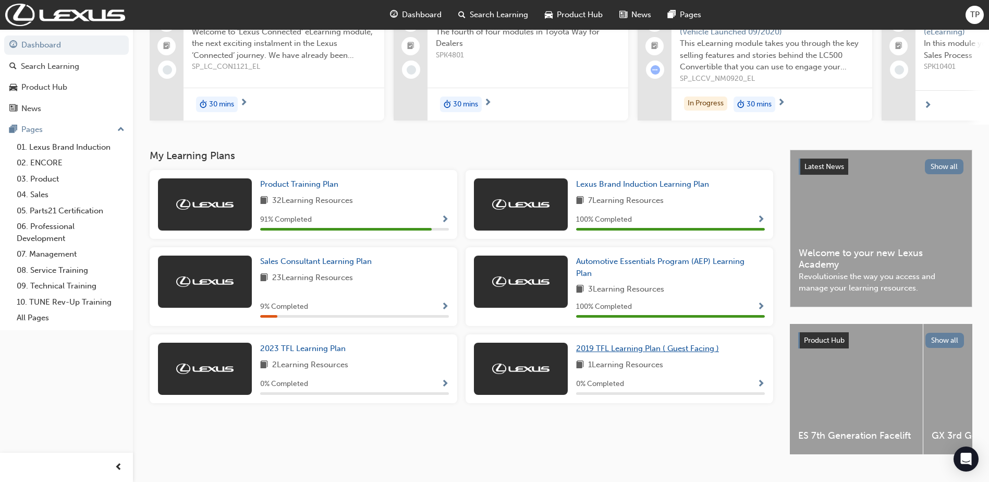 The image size is (989, 482). Describe the element at coordinates (316, 261) in the screenshot. I see `span: Sales Consultant Learning Plan` at that location.